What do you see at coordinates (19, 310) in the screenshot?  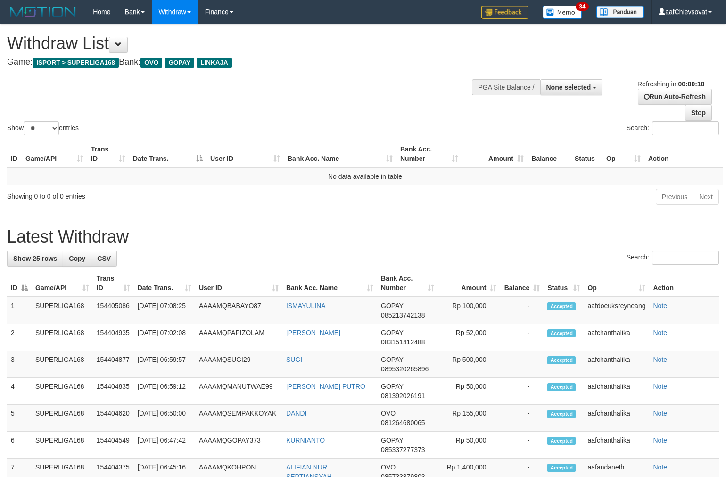 I see `td: 1` at bounding box center [19, 310].